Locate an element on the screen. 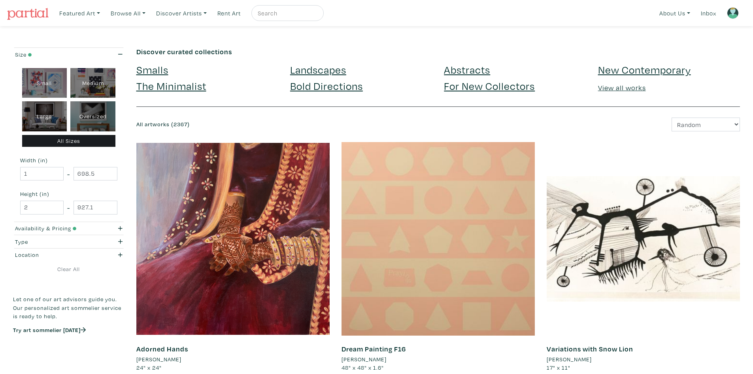 The width and height of the screenshot is (753, 374). button: Availability & Pricing is located at coordinates (69, 228).